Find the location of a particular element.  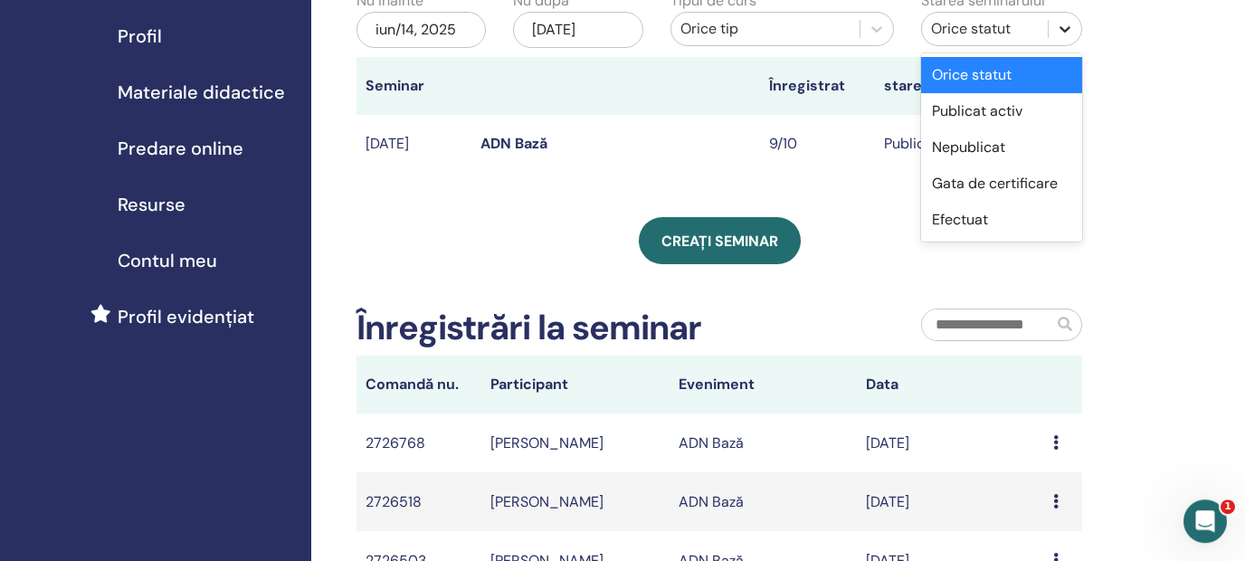

th: Înregistrat is located at coordinates (817, 86).